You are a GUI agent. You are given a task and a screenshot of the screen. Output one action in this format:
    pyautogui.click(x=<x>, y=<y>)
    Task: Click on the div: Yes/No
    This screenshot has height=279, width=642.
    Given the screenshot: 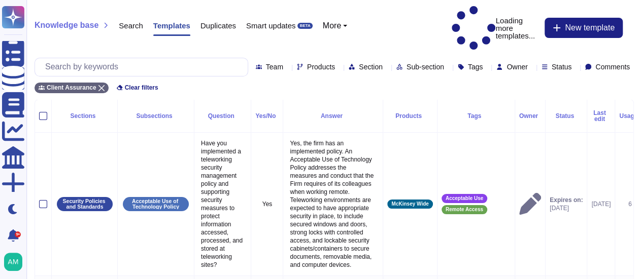 What is the action you would take?
    pyautogui.click(x=267, y=116)
    